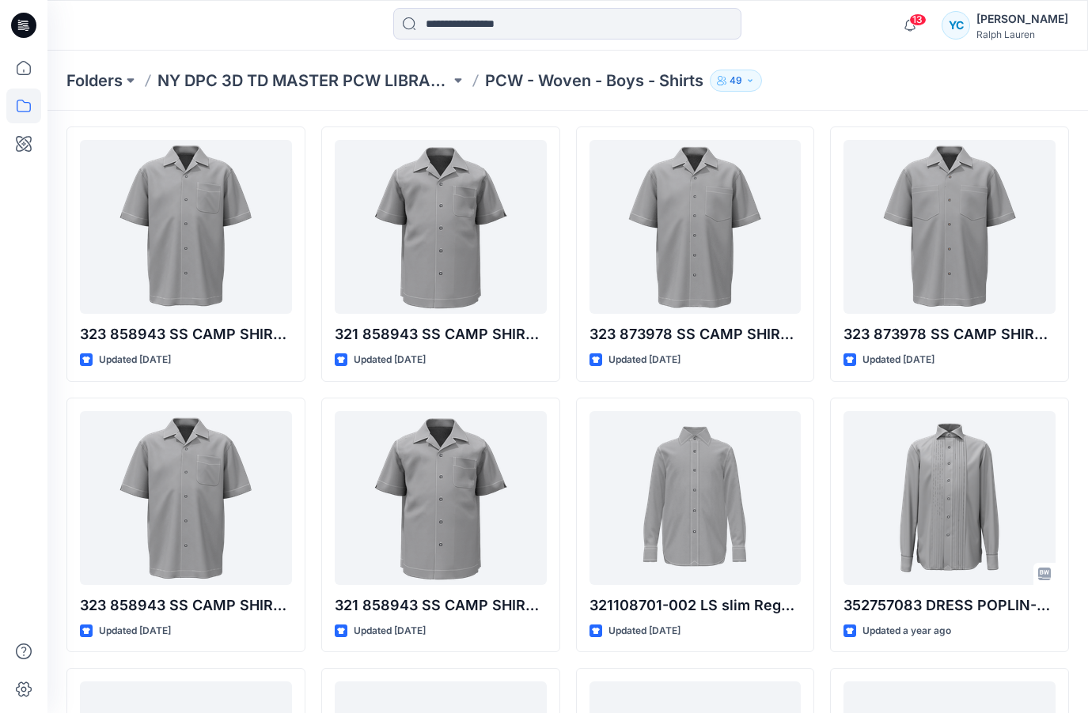 Image resolution: width=1088 pixels, height=713 pixels. Describe the element at coordinates (186, 498) in the screenshot. I see `a: 323 858943 SS CAMP SHIRT W.O HALFMOON` at that location.